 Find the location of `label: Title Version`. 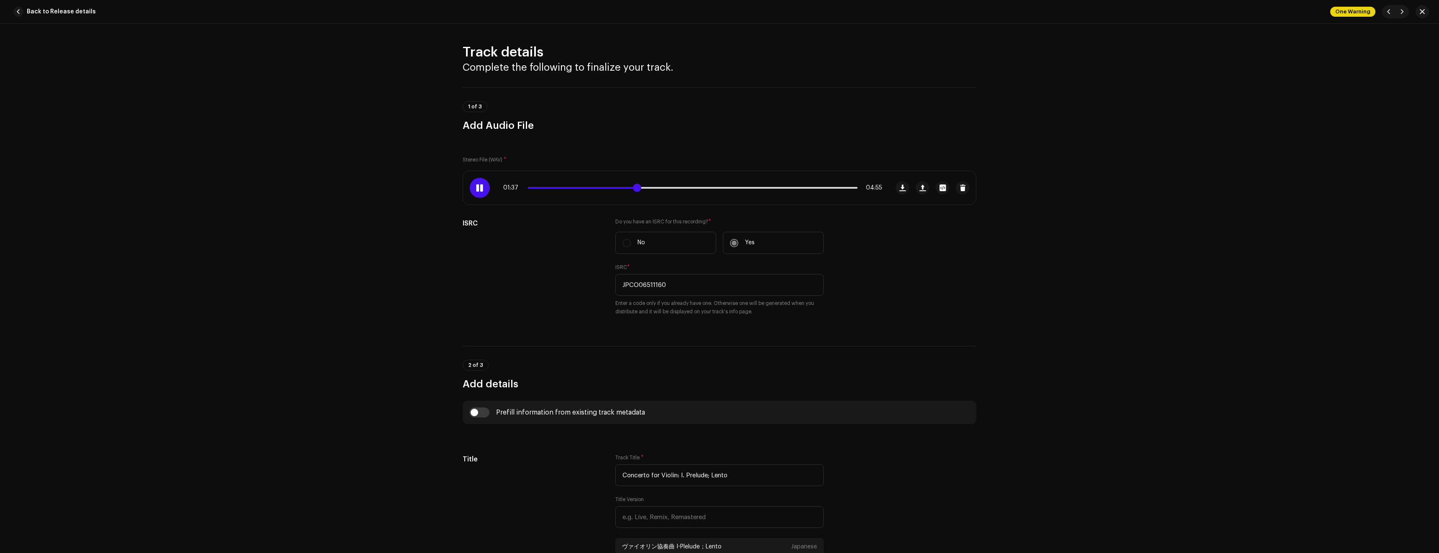

label: Title Version is located at coordinates (630, 500).